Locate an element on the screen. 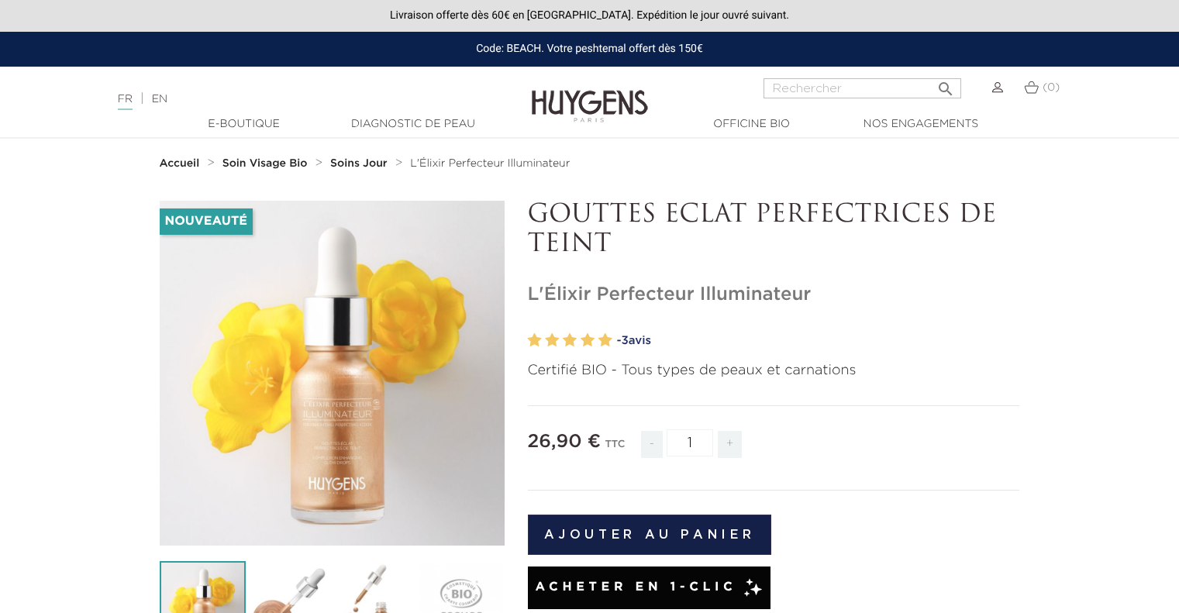 The width and height of the screenshot is (1179, 613). a: Soins Jour is located at coordinates (361, 164).